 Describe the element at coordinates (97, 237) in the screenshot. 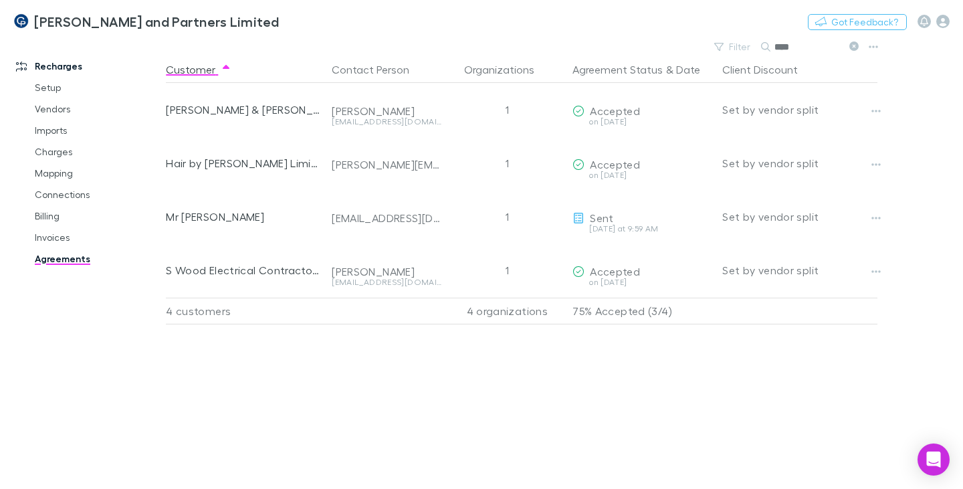

I see `a: Invoices` at that location.